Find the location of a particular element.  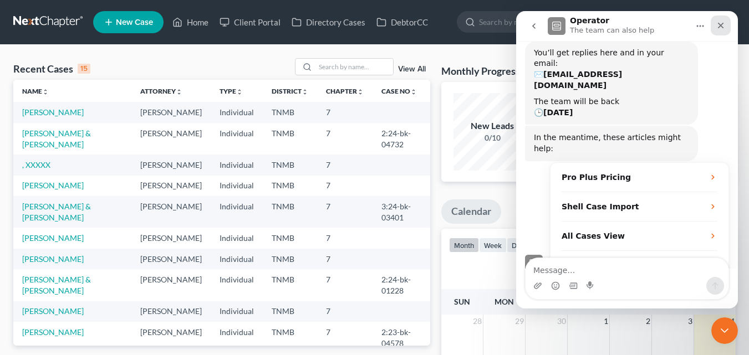

strong: Shell Case Import is located at coordinates (84, 196).